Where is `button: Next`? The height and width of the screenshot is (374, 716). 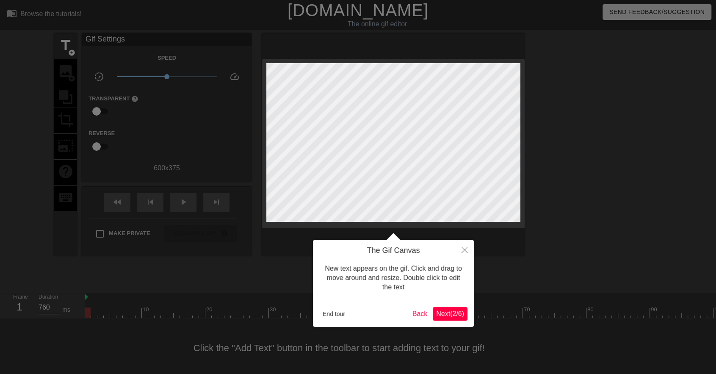 button: Next is located at coordinates (450, 314).